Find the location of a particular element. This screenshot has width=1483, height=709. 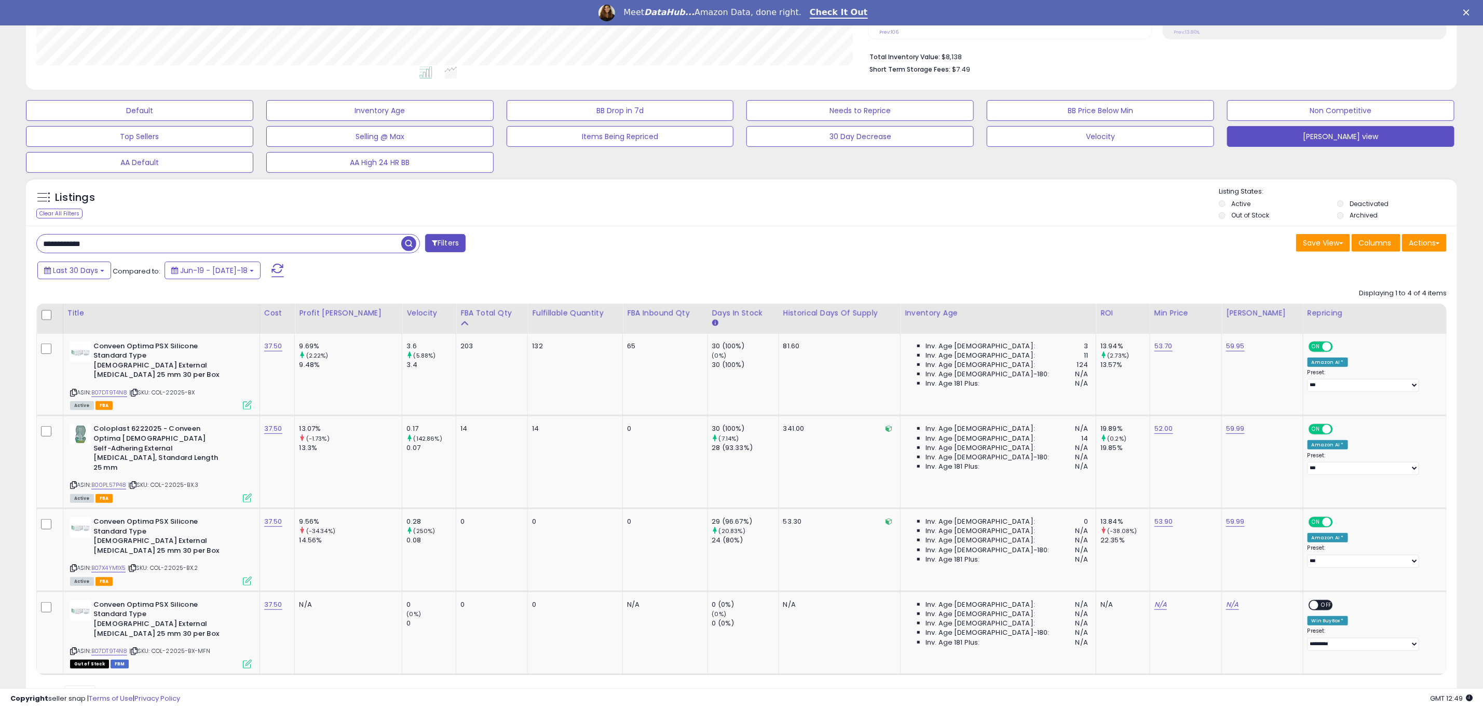

div: Historical Days Of Supply is located at coordinates (839, 313).